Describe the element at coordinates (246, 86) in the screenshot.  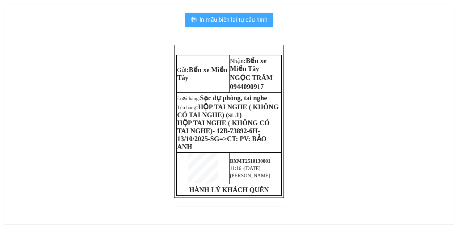
I see `span: 0944090917` at that location.